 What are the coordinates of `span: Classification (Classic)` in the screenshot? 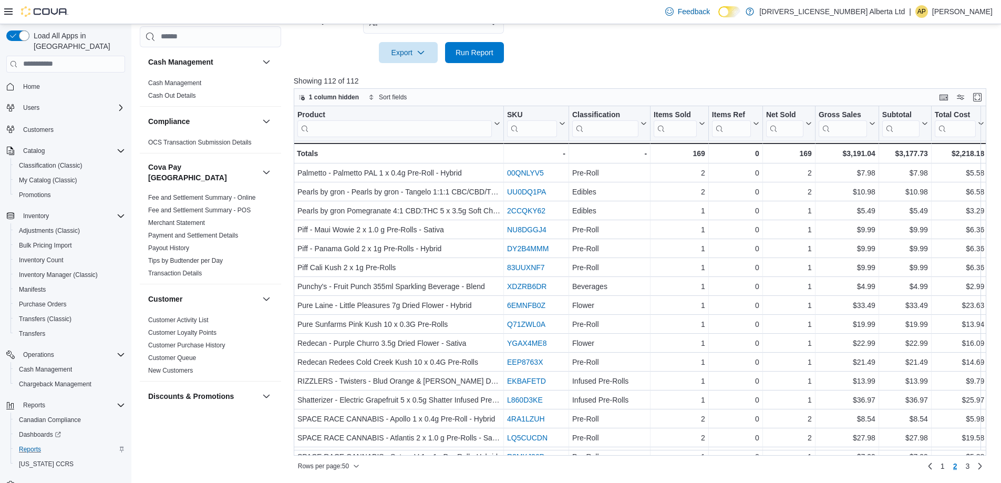 It's located at (70, 165).